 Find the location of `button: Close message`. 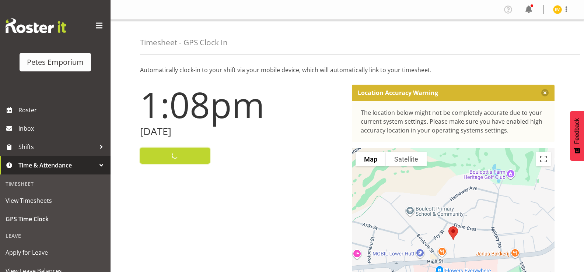

button: Close message is located at coordinates (545, 93).